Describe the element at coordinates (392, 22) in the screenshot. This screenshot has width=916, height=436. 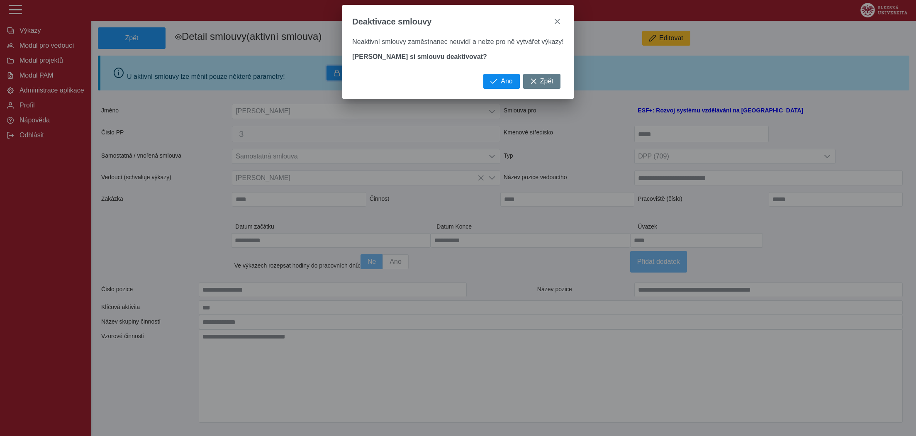
I see `span: Deaktivace smlouvy` at that location.